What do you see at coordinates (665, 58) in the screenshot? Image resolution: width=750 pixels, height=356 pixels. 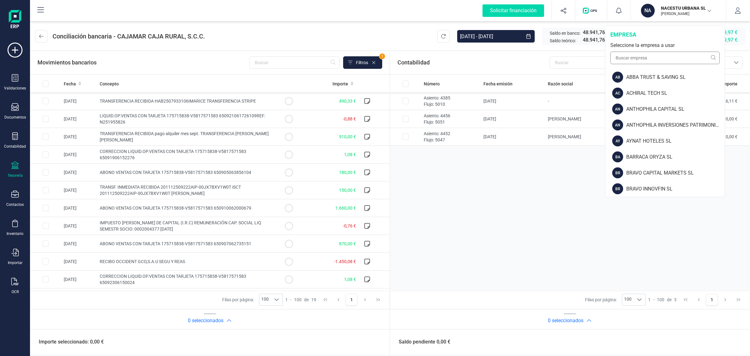 I see `input: Buscar empresa` at bounding box center [665, 58].